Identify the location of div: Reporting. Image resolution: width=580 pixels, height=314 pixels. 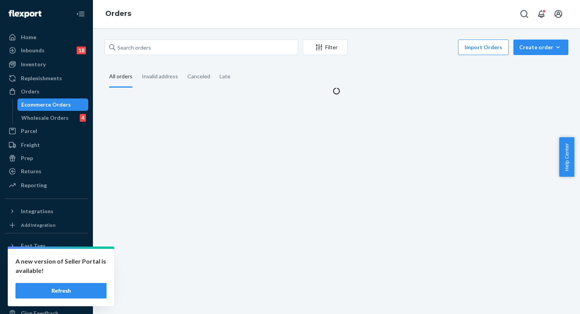
(34, 185).